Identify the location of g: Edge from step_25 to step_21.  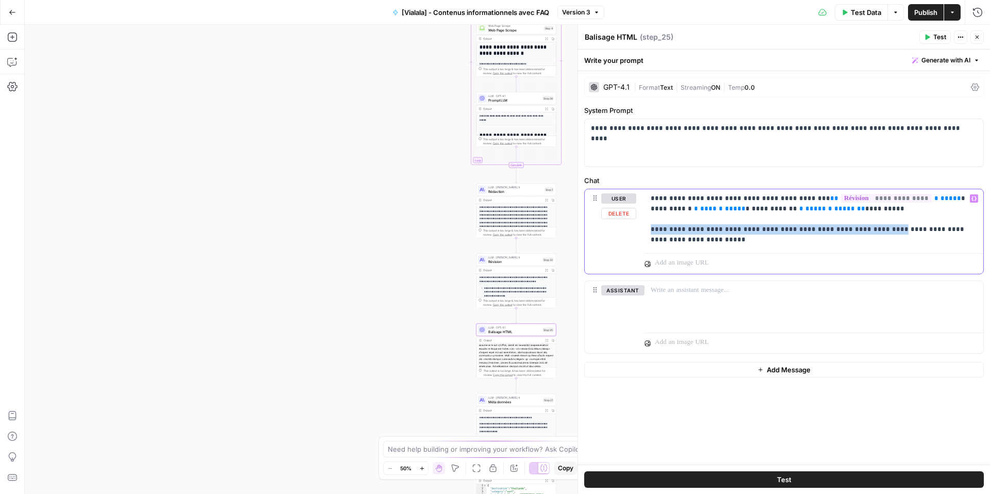
(516, 386).